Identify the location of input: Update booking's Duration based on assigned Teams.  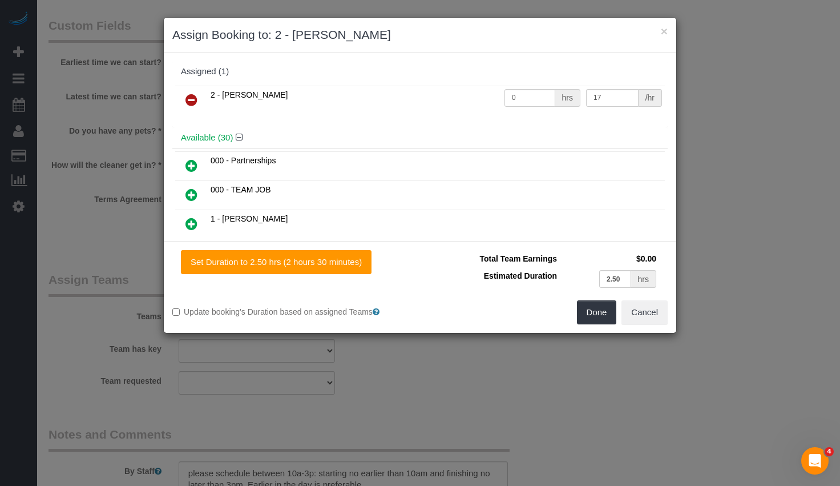
(176, 312).